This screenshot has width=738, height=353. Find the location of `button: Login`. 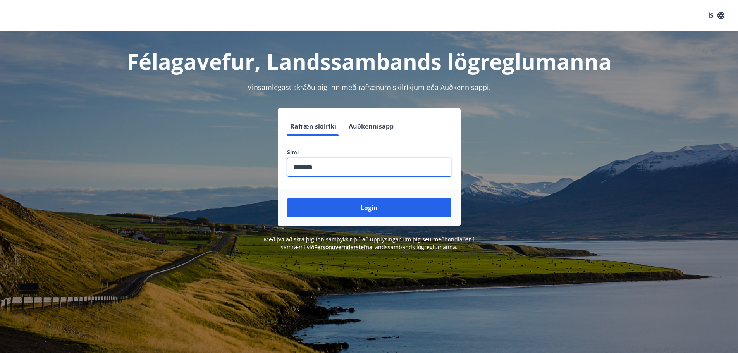

button: Login is located at coordinates (369, 208).